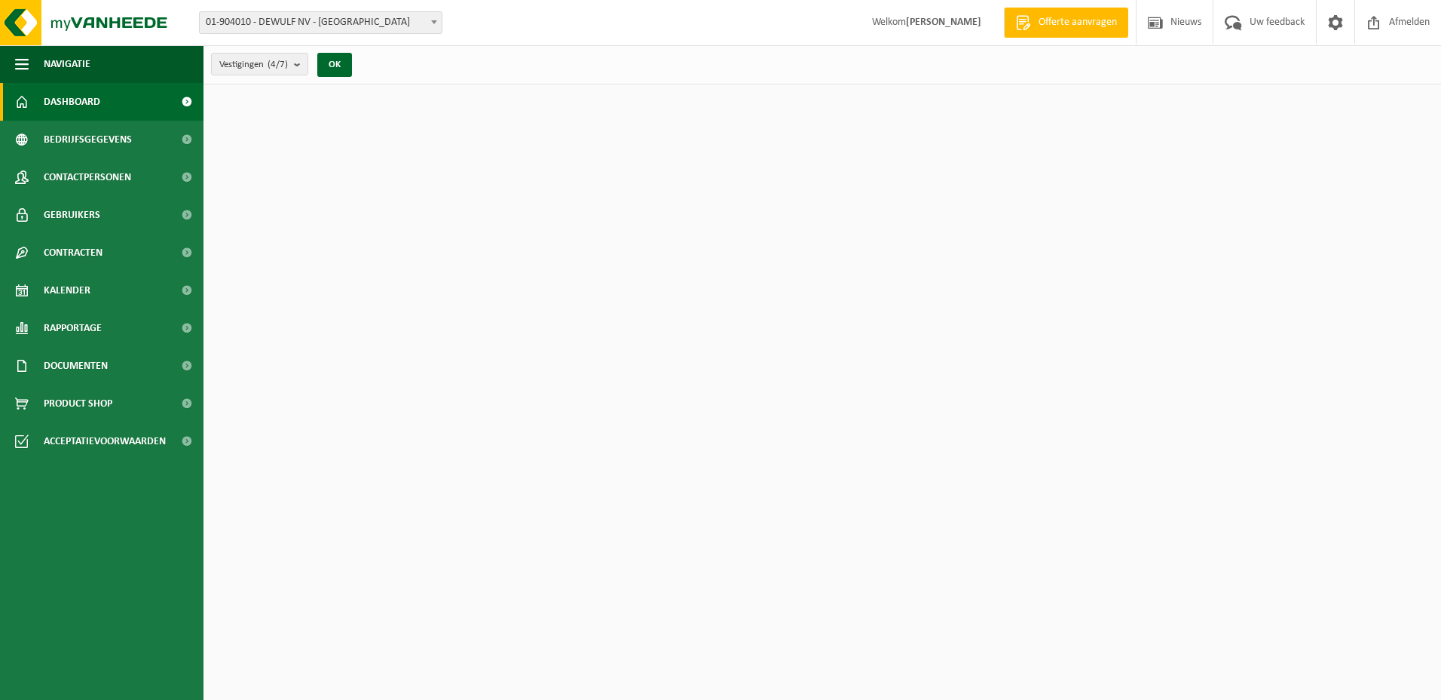 This screenshot has height=700, width=1441. I want to click on a: Offerte aanvragen, so click(1066, 23).